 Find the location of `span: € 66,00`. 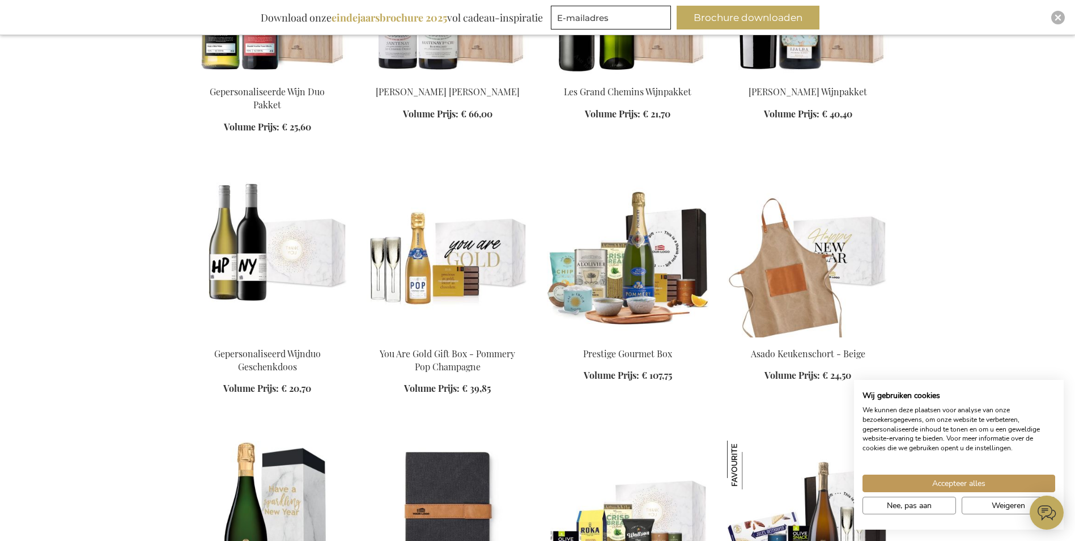

span: € 66,00 is located at coordinates (477, 113).